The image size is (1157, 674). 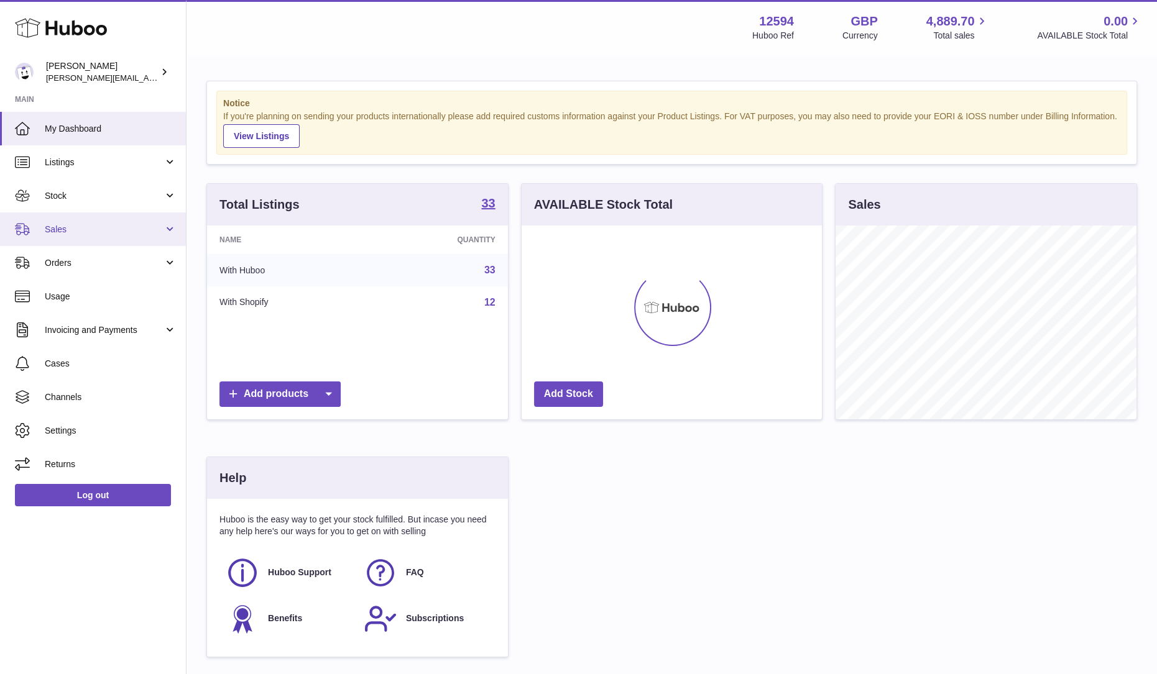 I want to click on a: FAQ, so click(x=426, y=573).